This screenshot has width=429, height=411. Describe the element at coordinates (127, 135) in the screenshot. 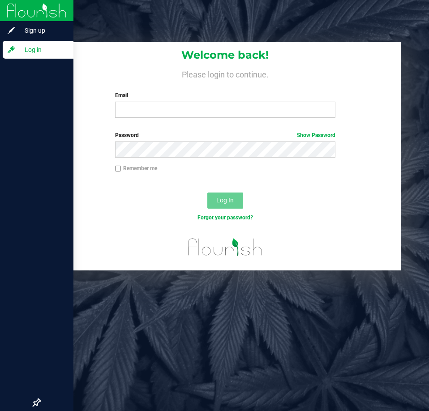

I see `span: Password` at that location.